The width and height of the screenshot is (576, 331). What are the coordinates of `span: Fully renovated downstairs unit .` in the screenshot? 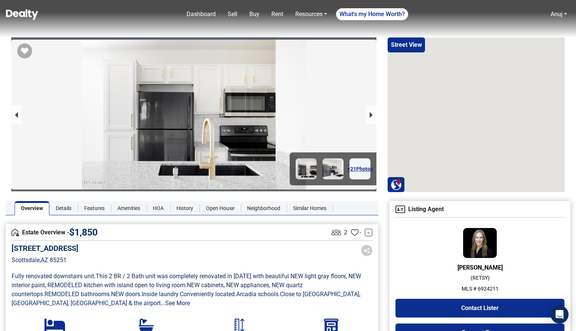 It's located at (53, 276).